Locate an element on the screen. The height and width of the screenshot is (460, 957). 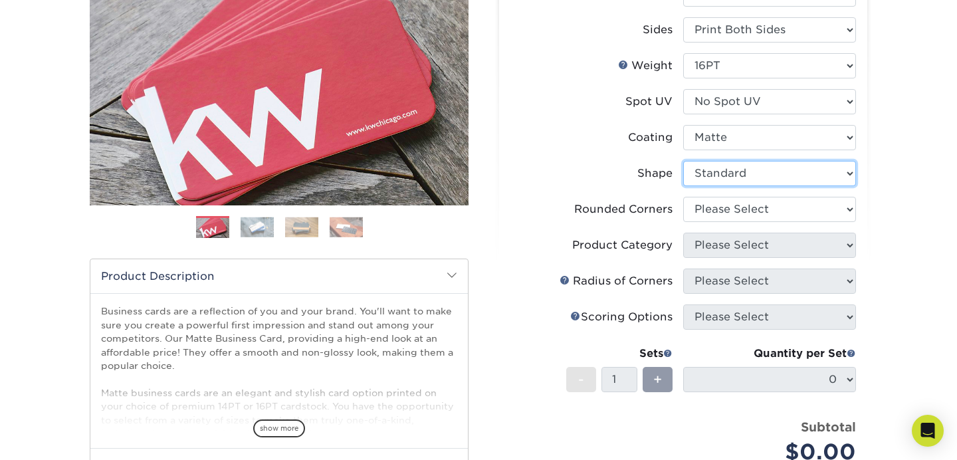
img: Business Cards 01 is located at coordinates (213, 228).